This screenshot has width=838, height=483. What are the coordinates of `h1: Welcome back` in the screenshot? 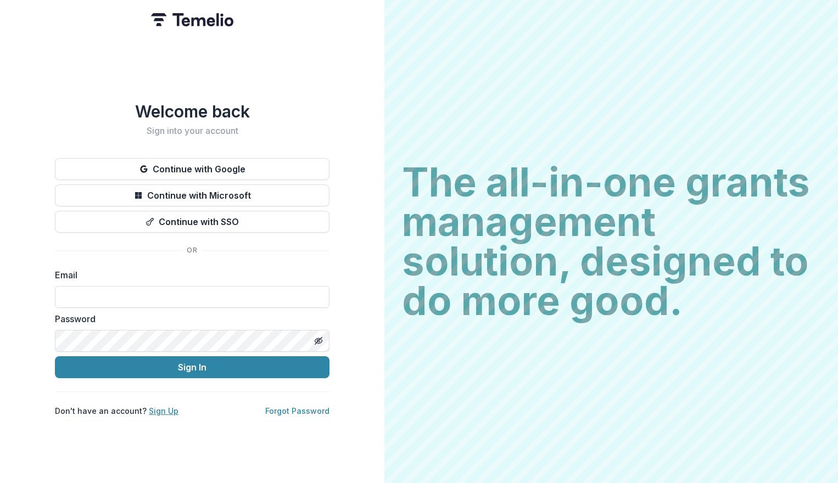 It's located at (192, 112).